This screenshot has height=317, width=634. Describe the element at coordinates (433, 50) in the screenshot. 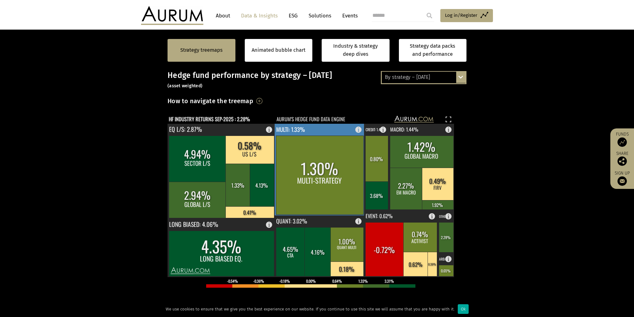

I see `a: Strategy data packs and performance` at that location.